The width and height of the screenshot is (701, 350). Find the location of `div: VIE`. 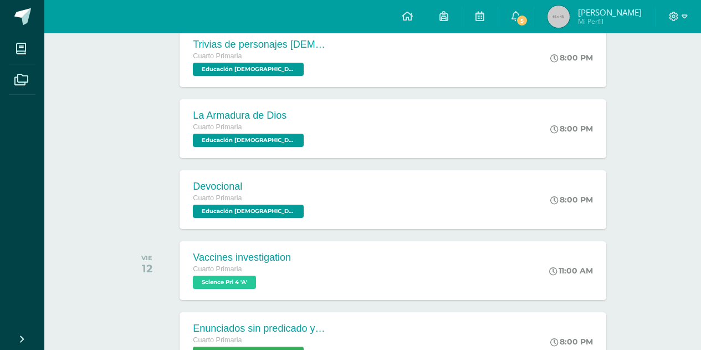

div: VIE is located at coordinates (147, 258).